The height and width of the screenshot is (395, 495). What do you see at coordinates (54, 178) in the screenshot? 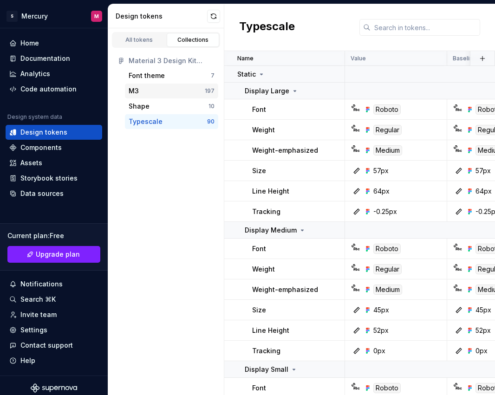
I see `a: Storybook stories` at bounding box center [54, 178].